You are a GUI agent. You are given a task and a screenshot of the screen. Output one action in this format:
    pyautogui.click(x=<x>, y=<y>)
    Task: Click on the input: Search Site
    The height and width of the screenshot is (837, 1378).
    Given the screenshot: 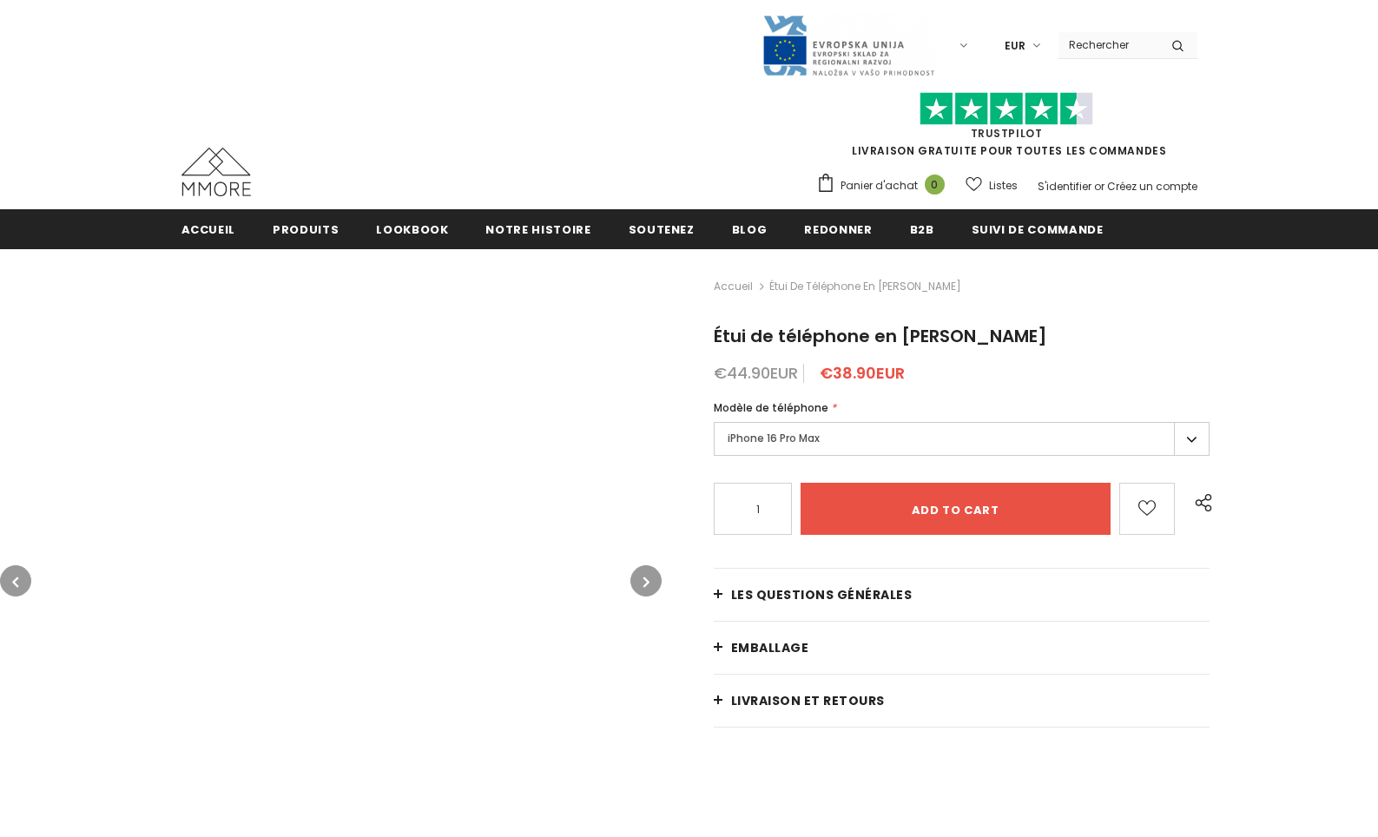 What is the action you would take?
    pyautogui.click(x=1108, y=44)
    